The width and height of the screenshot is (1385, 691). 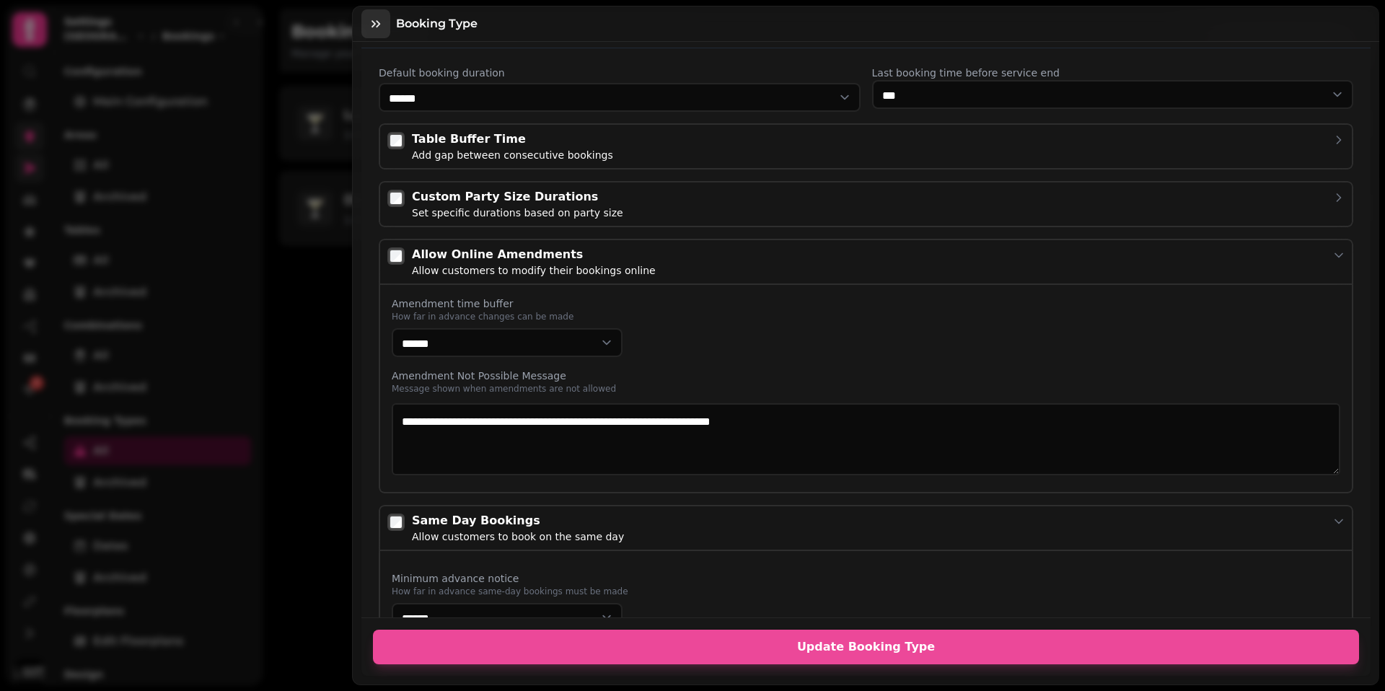 I want to click on label: Default booking duration, so click(x=620, y=73).